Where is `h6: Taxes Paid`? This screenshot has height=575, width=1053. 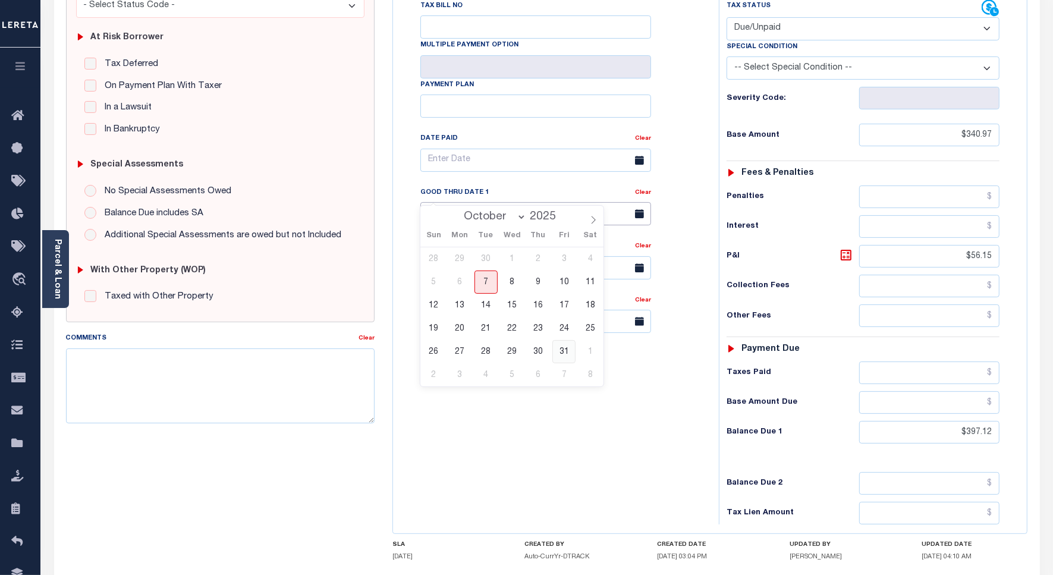 h6: Taxes Paid is located at coordinates (792, 373).